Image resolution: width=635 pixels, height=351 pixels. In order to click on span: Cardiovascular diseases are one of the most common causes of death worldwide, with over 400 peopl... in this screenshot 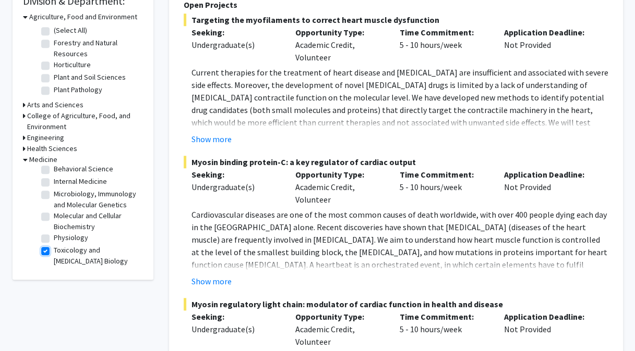, I will do `click(399, 252)`.